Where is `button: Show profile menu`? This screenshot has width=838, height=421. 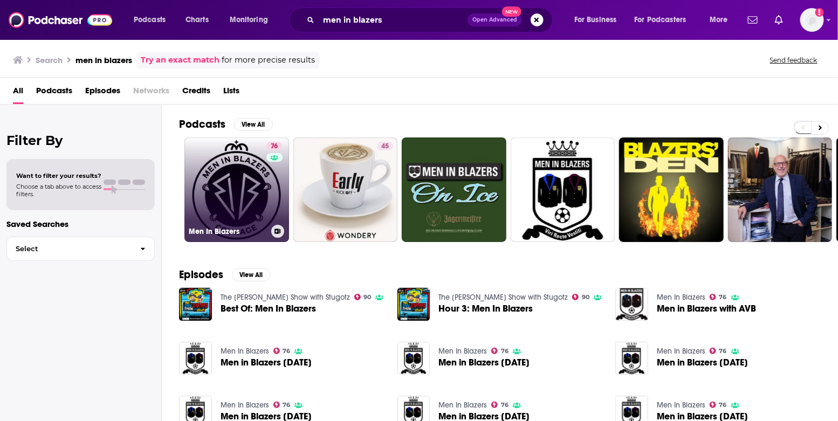
button: Show profile menu is located at coordinates (812, 20).